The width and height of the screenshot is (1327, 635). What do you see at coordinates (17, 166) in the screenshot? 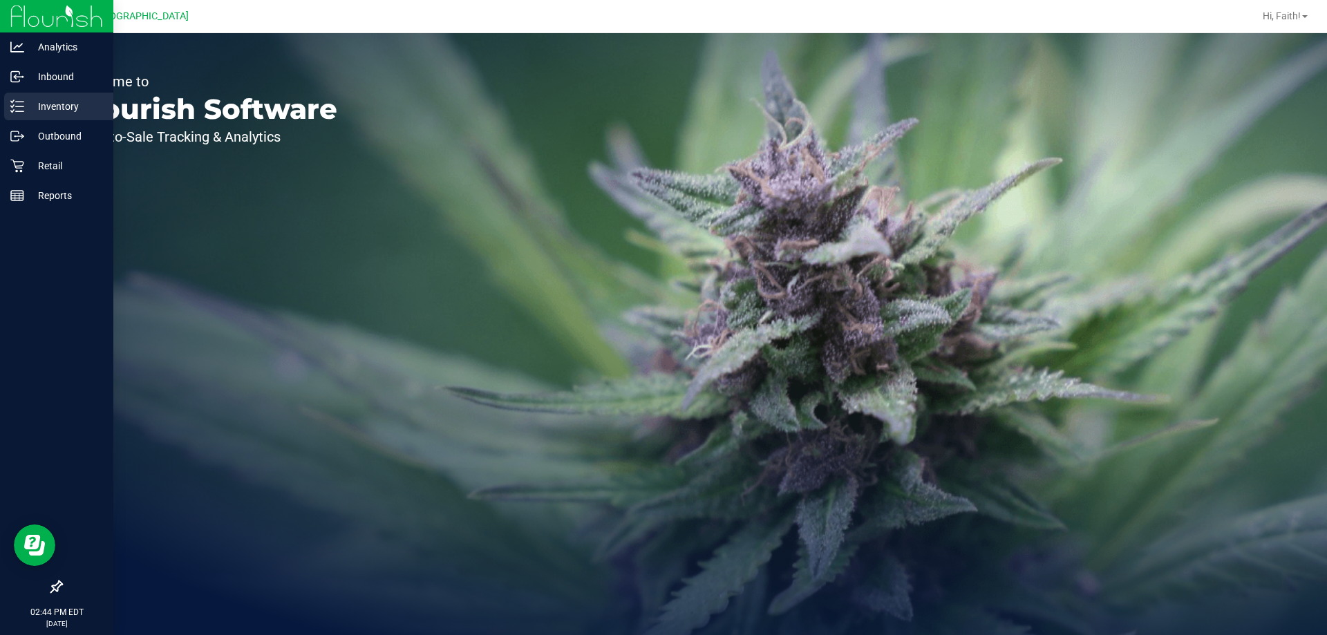
I see `inline-svg: Retail` at bounding box center [17, 166].